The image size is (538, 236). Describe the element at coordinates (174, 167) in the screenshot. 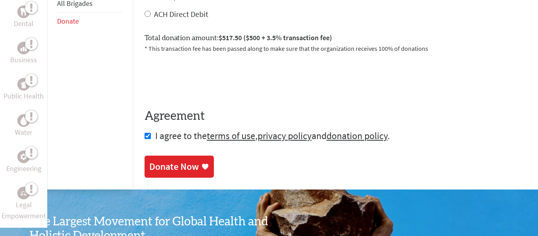

I see `div: Donate Now` at that location.